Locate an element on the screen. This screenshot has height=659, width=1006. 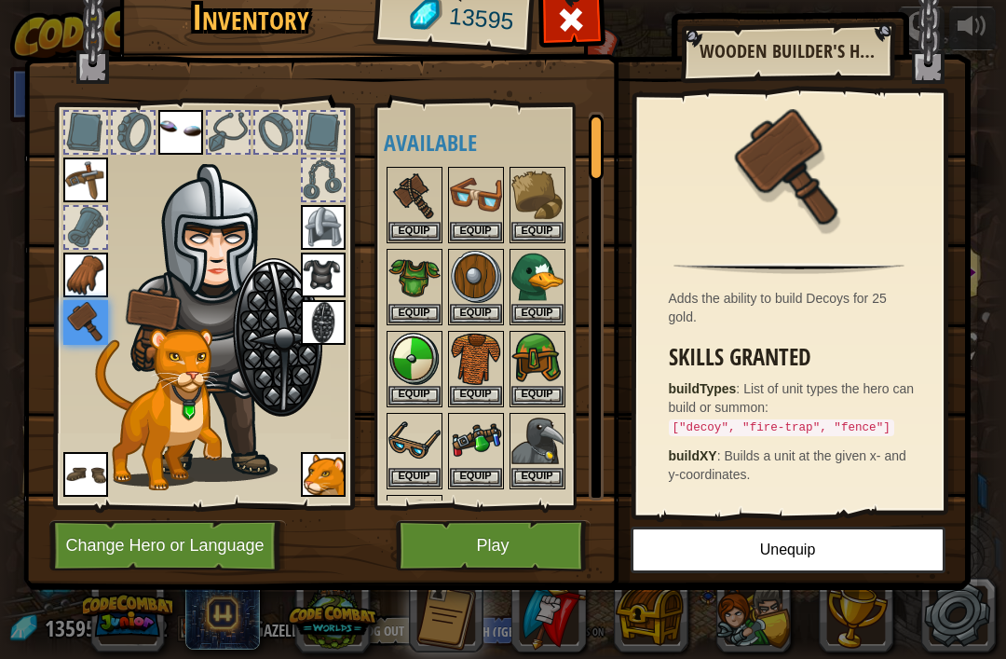
span: Builds a unit at the given x- and y-coordinates. is located at coordinates (787, 465).